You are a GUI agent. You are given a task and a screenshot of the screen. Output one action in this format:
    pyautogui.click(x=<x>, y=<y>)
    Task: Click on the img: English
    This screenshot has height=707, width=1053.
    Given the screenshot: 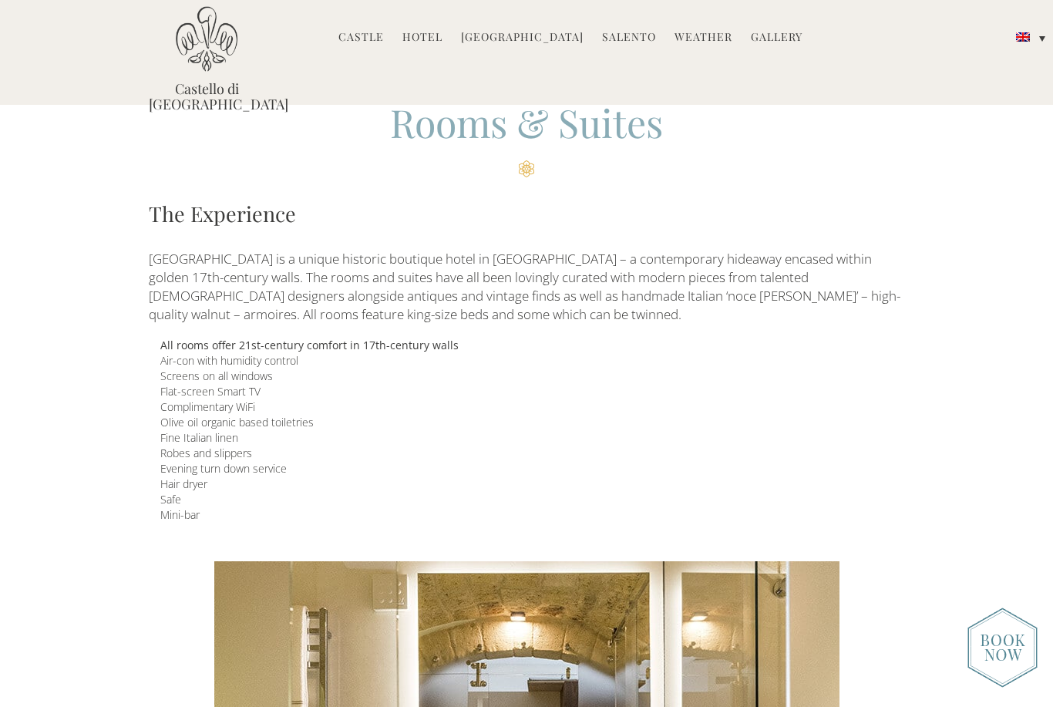 What is the action you would take?
    pyautogui.click(x=1023, y=37)
    